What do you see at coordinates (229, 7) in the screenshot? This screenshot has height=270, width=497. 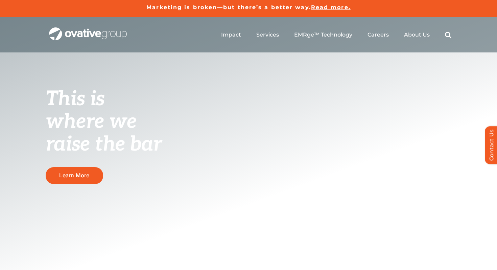 I see `a: Marketing is broken—but there’s a better way.` at bounding box center [229, 7].